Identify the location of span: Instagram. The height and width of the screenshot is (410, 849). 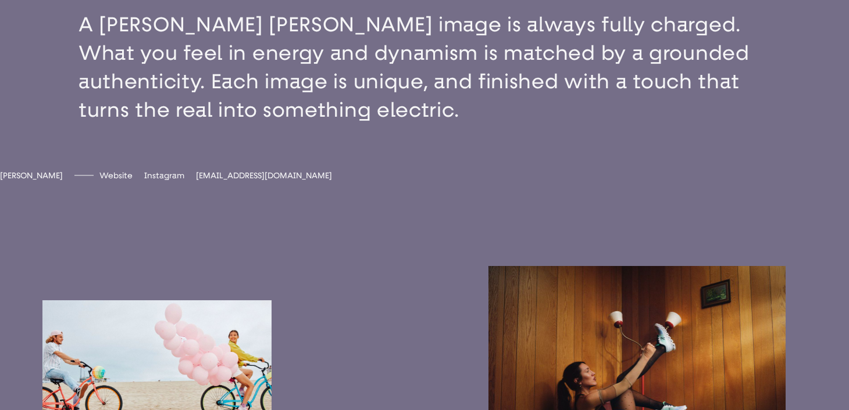
(164, 176).